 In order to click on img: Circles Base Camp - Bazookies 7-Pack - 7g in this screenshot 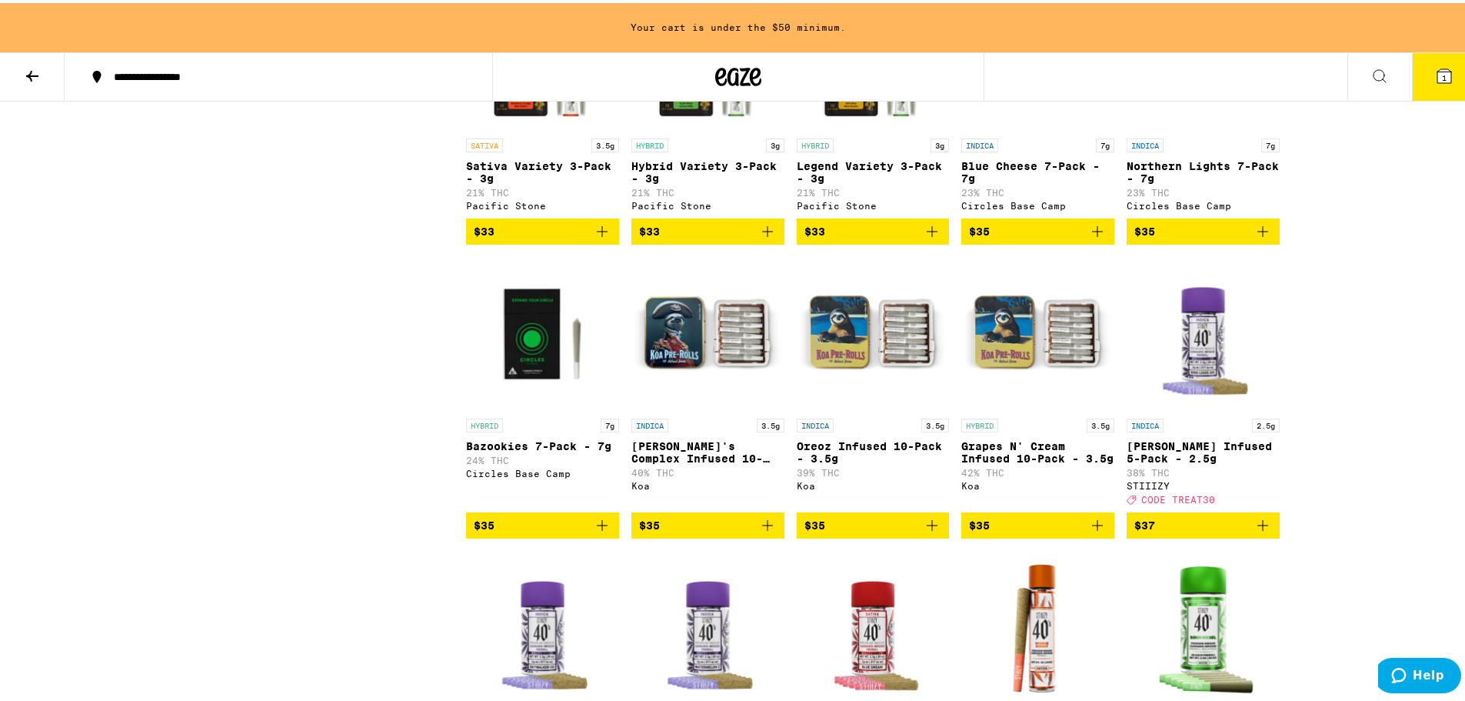, I will do `click(542, 331)`.